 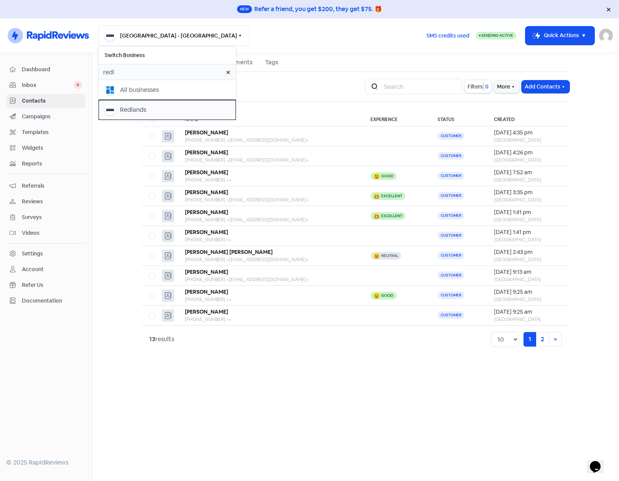 What do you see at coordinates (46, 132) in the screenshot?
I see `a: Templates` at bounding box center [46, 132].